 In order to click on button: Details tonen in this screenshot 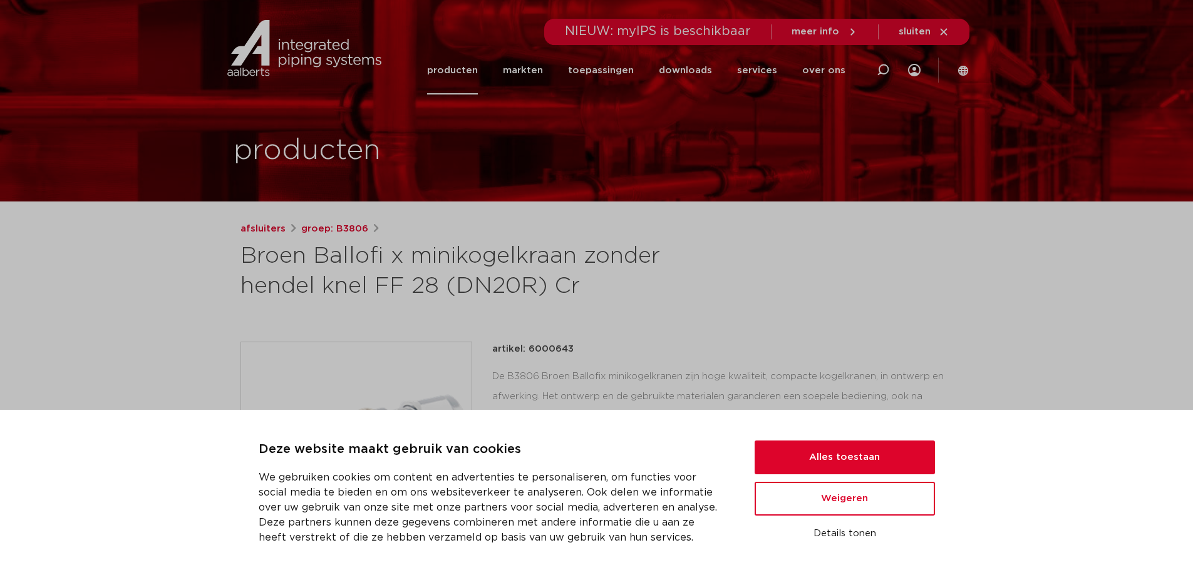, I will do `click(844, 534)`.